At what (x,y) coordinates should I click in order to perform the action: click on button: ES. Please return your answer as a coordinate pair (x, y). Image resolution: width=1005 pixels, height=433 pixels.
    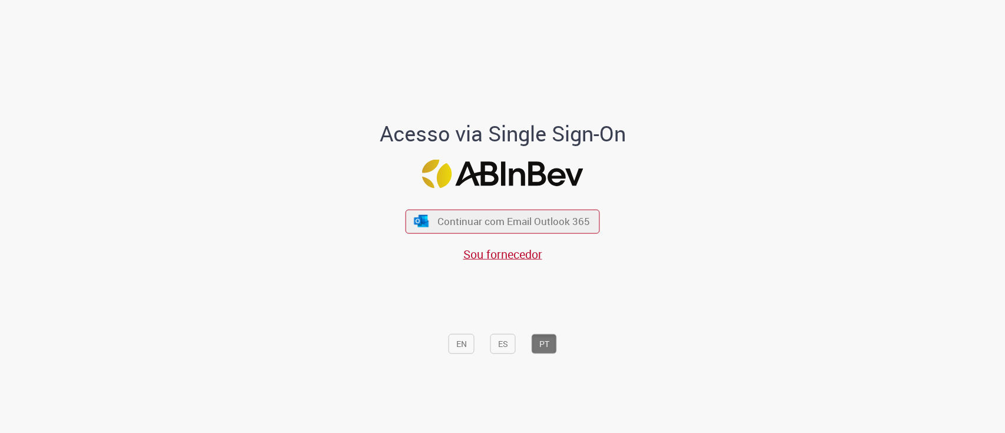
    Looking at the image, I should click on (503, 344).